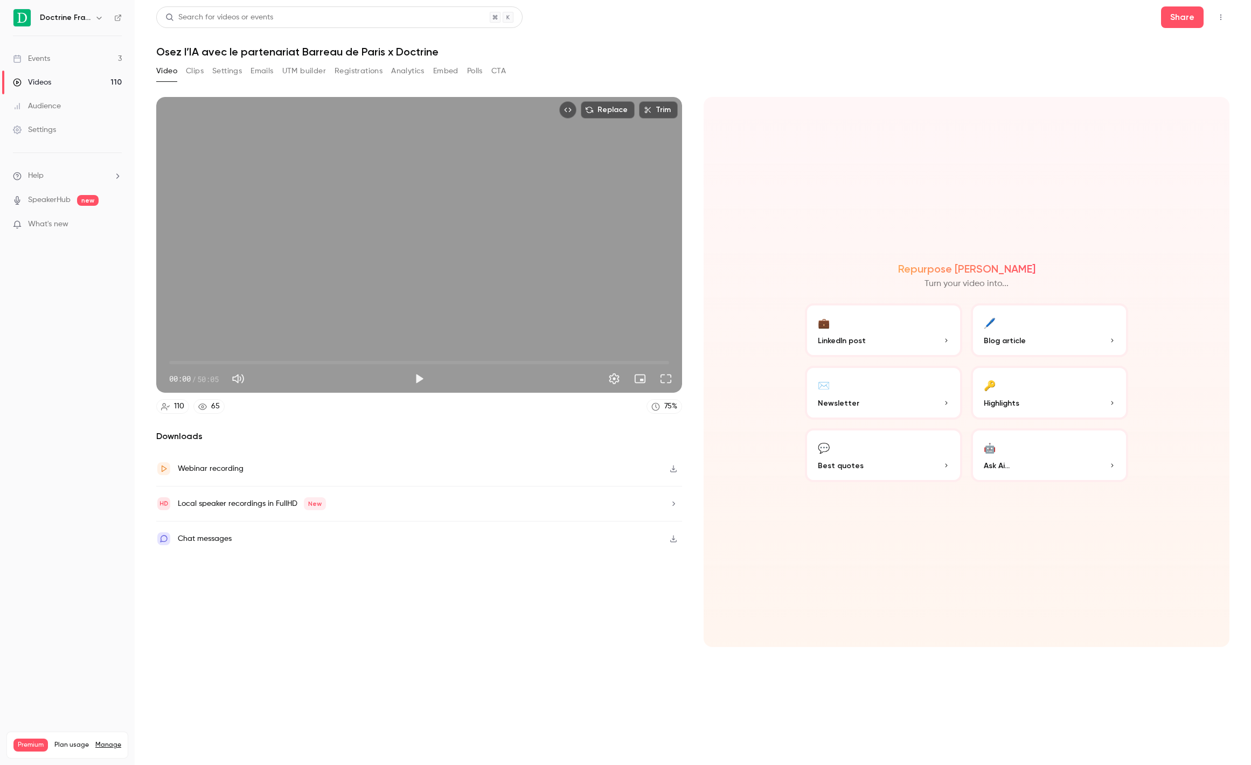  I want to click on div: Webinar recording, so click(211, 469).